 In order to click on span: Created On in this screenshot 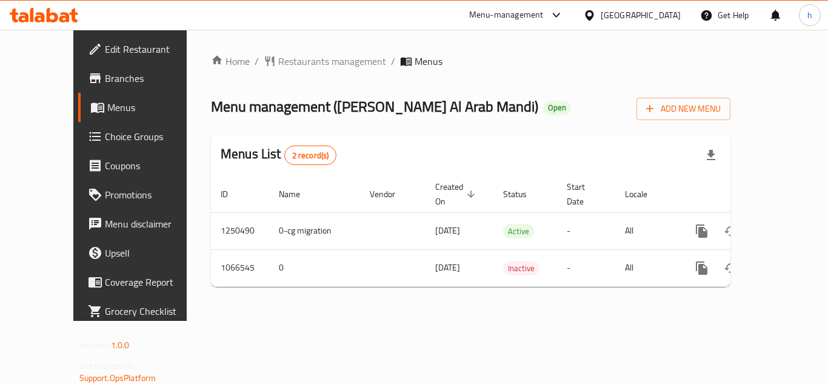, I will do `click(457, 194)`.